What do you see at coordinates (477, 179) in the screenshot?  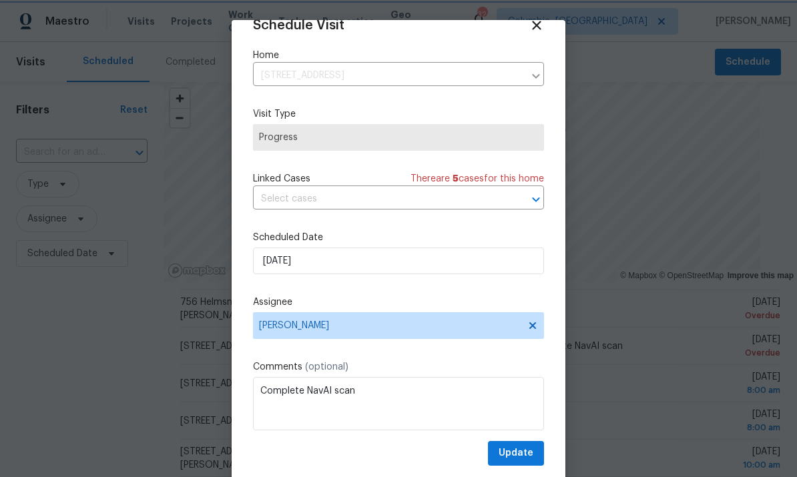 I see `span: There are case s for this home` at bounding box center [477, 179].